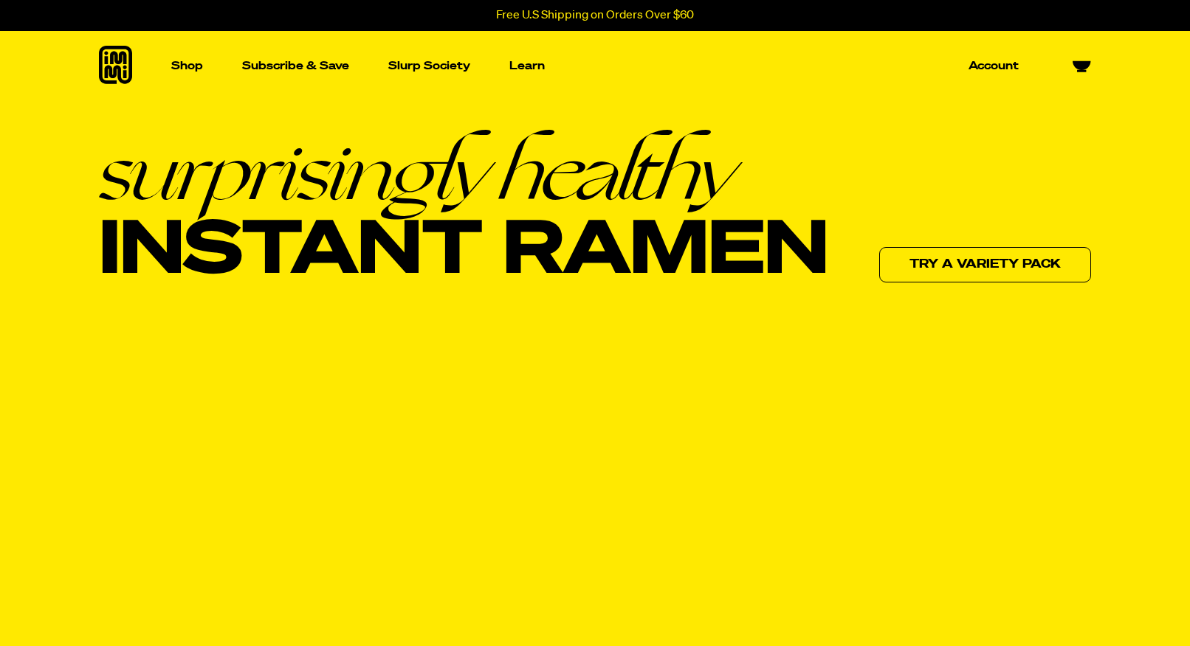 Image resolution: width=1190 pixels, height=646 pixels. Describe the element at coordinates (429, 66) in the screenshot. I see `p: Slurp Society` at that location.